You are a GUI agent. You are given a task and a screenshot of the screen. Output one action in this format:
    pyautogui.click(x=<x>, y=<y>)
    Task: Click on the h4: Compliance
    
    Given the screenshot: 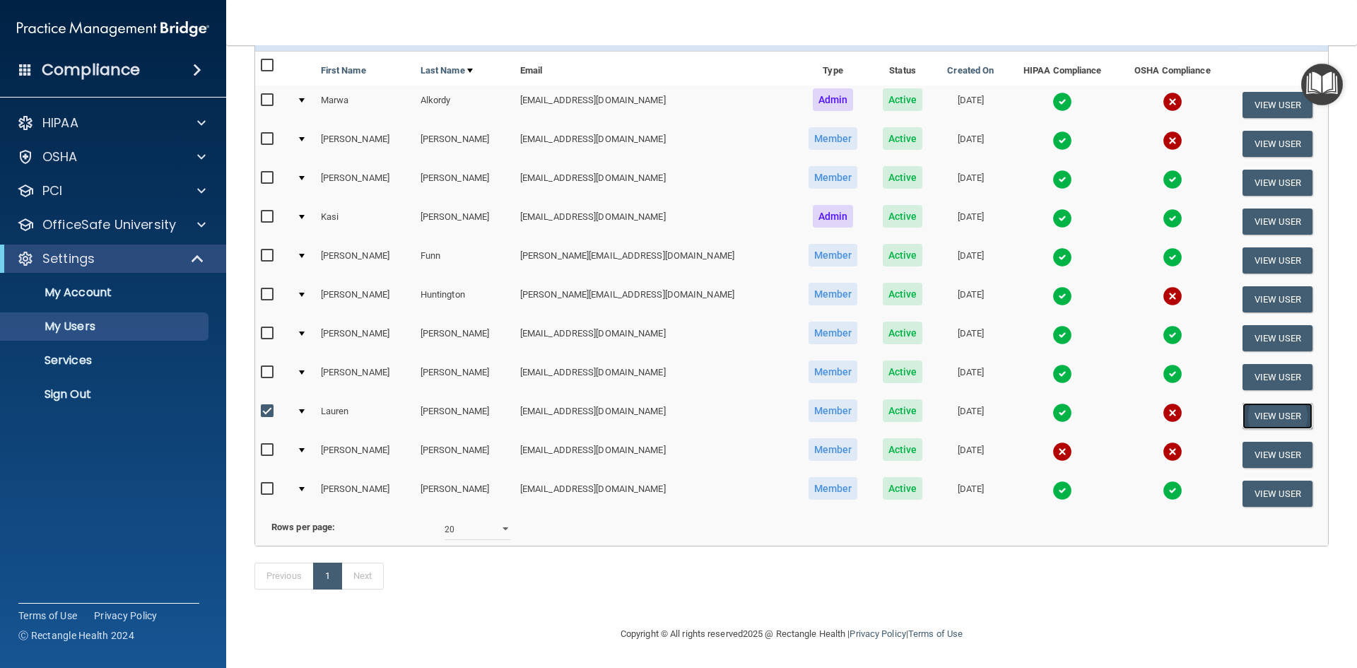 What is the action you would take?
    pyautogui.click(x=90, y=70)
    